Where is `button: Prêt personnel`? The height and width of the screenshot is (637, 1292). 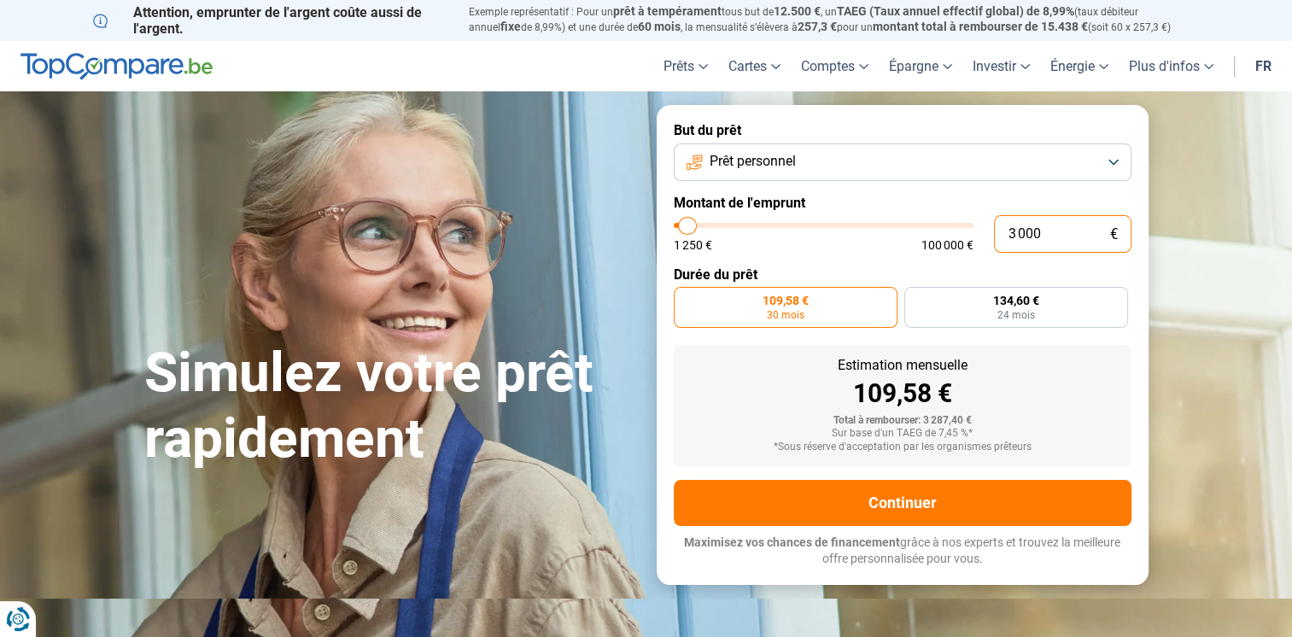 button: Prêt personnel is located at coordinates (902, 162).